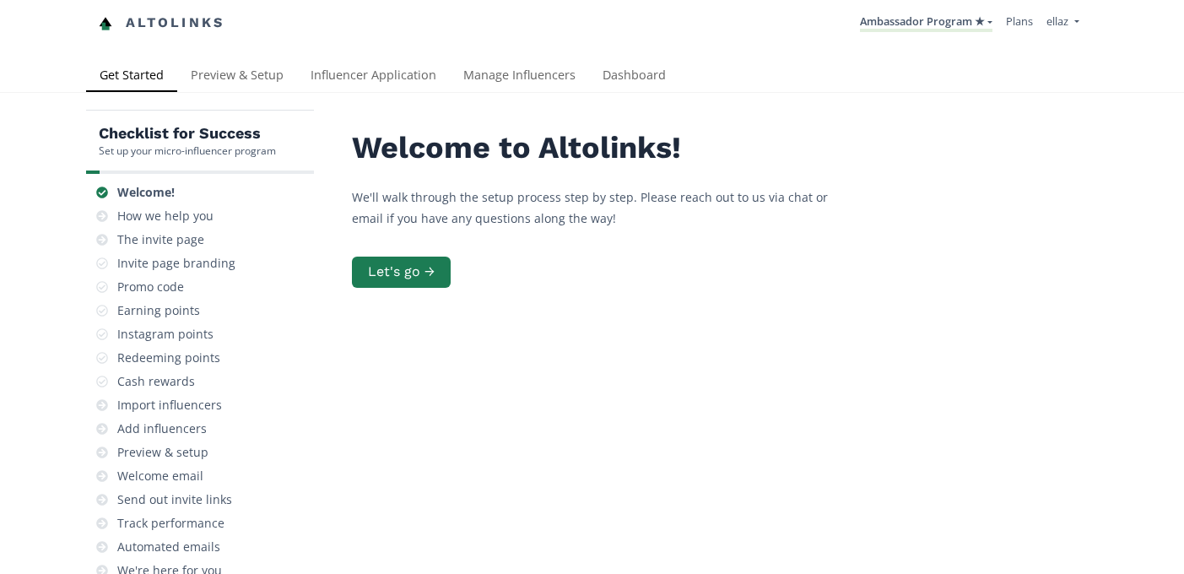 Image resolution: width=1184 pixels, height=574 pixels. Describe the element at coordinates (165, 334) in the screenshot. I see `div: Instagram points` at that location.